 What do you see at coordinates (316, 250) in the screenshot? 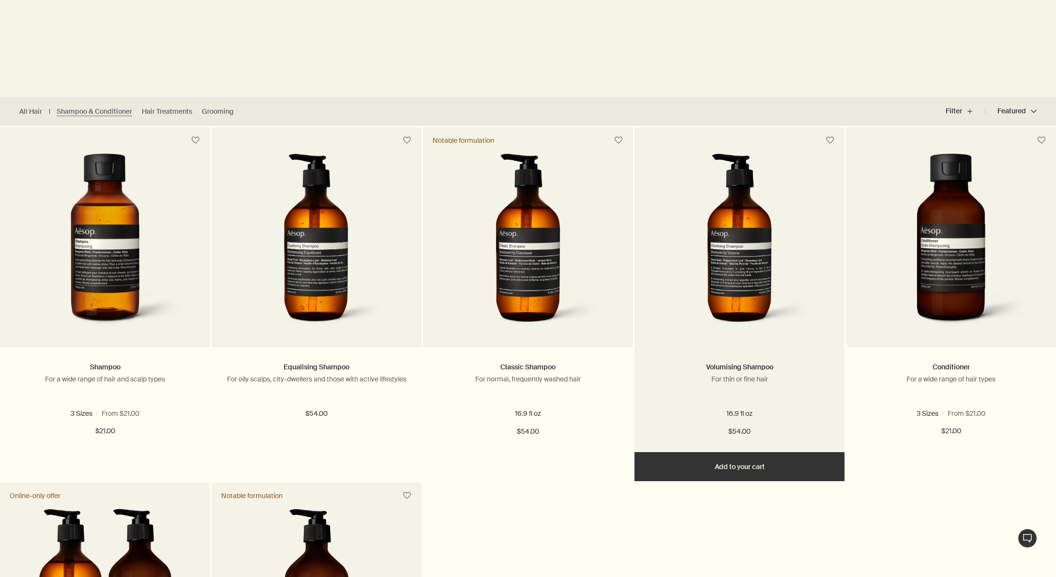
I see `a: Equalising Shampoo with pump` at bounding box center [316, 250].